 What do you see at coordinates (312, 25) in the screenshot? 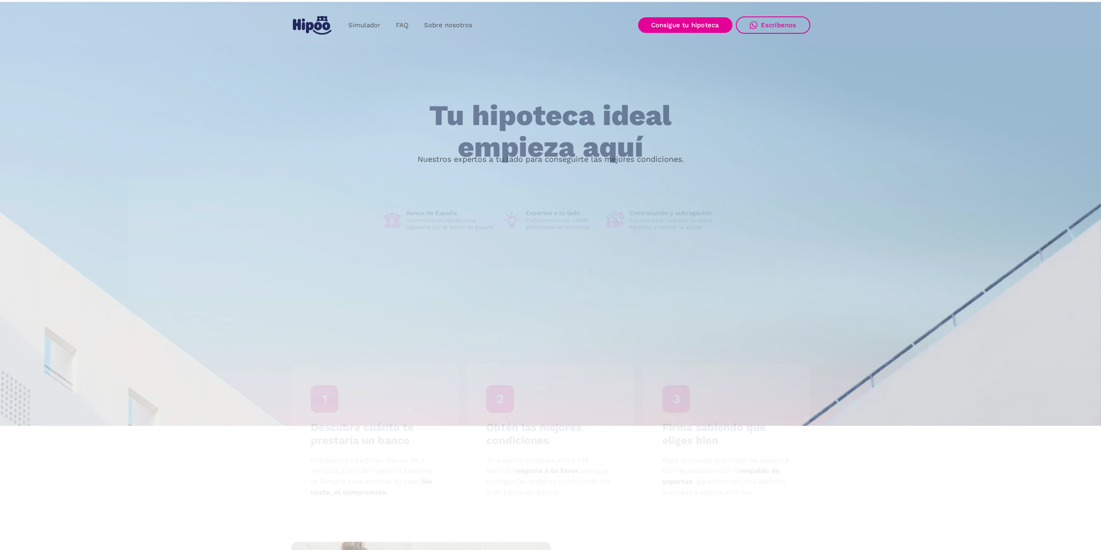
I see `a: home` at bounding box center [312, 25].